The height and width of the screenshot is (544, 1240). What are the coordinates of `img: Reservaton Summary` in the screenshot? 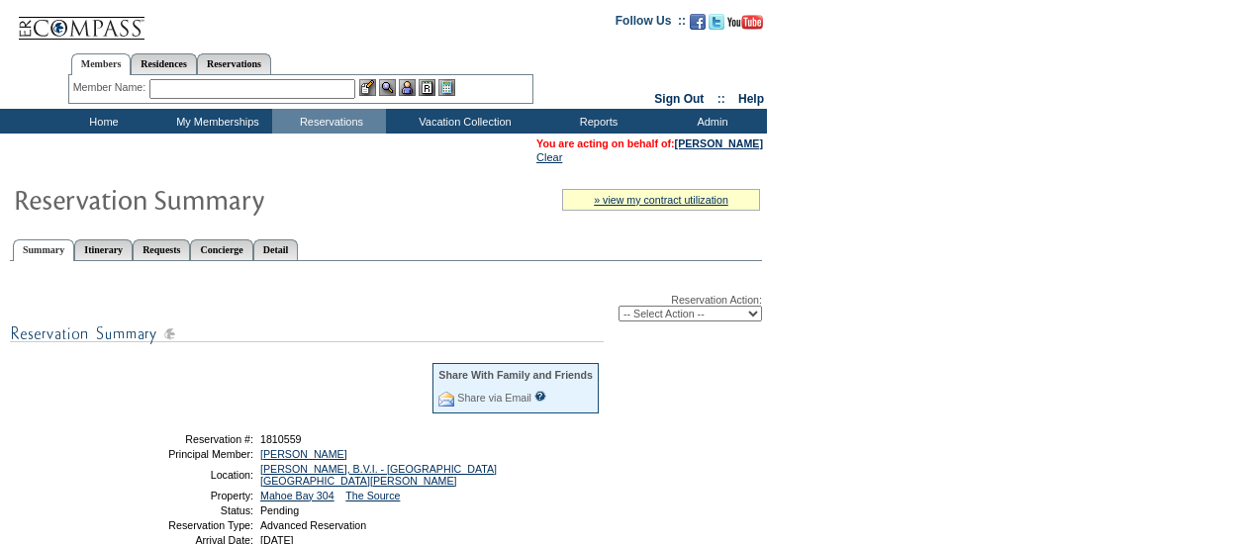 It's located at (211, 199).